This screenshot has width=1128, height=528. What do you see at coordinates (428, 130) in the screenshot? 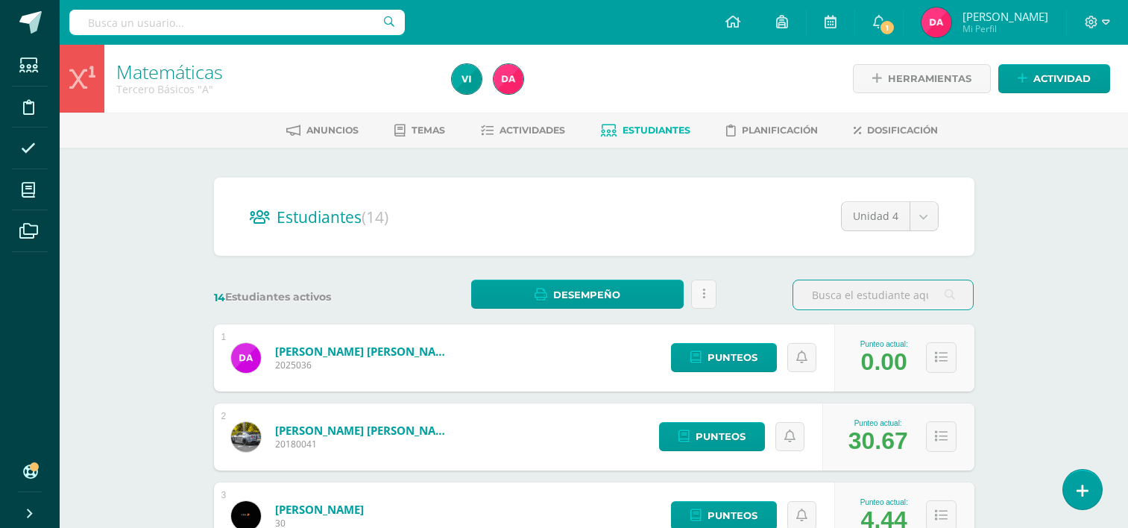
I see `span: Temas` at bounding box center [428, 130].